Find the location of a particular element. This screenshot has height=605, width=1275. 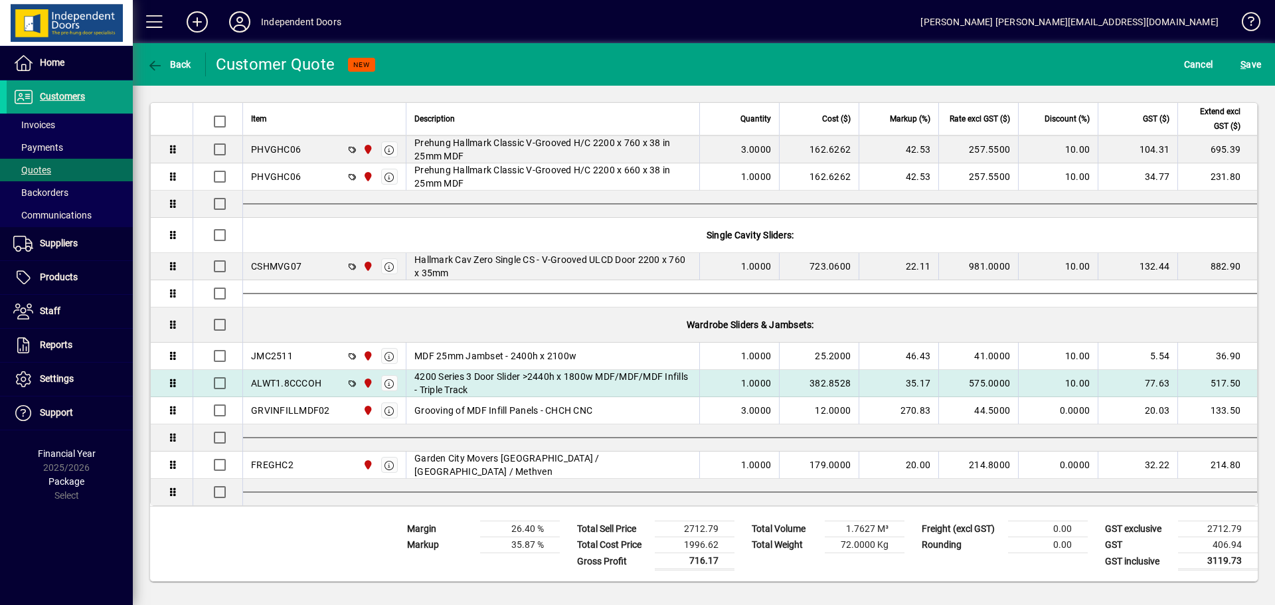

td: 1.7627 M³ is located at coordinates (865, 529).